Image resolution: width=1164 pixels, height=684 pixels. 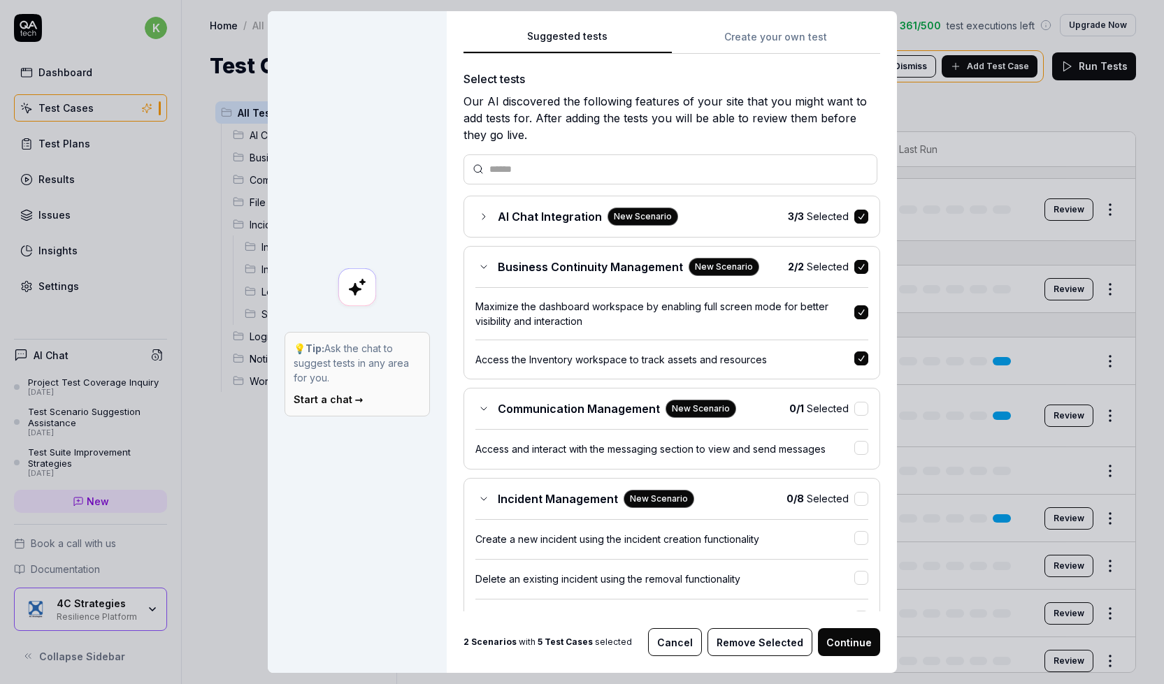 What do you see at coordinates (665, 539) in the screenshot?
I see `div: Create a new incident using the incident creation functionality` at bounding box center [665, 539].